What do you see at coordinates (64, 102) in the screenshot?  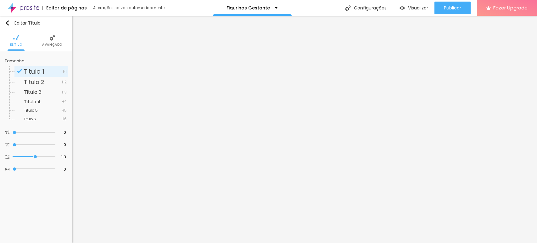 I see `span: H4` at bounding box center [64, 102].